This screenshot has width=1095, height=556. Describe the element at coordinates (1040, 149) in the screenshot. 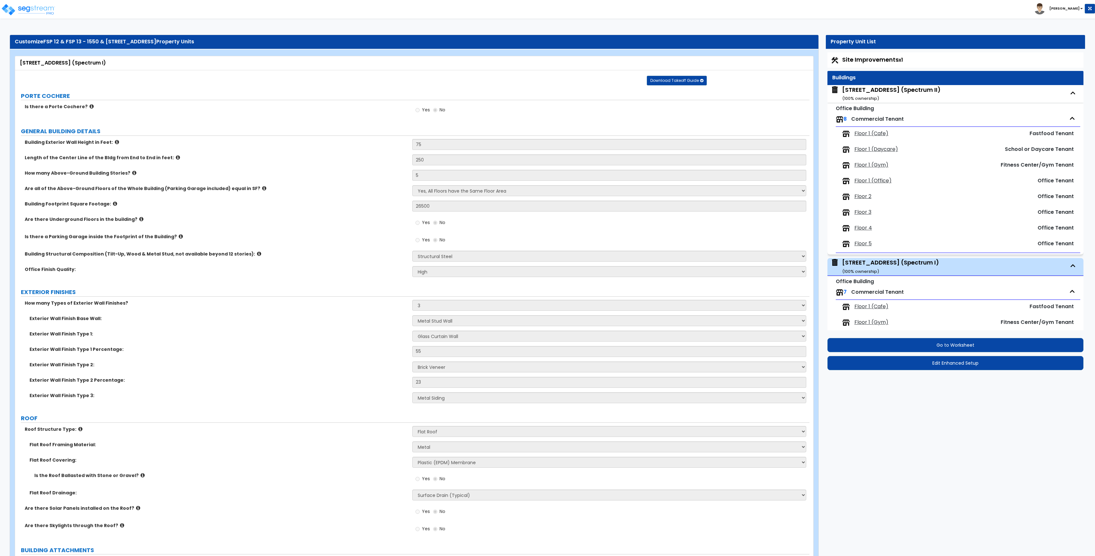

I see `span: School or Daycare Tenant` at that location.